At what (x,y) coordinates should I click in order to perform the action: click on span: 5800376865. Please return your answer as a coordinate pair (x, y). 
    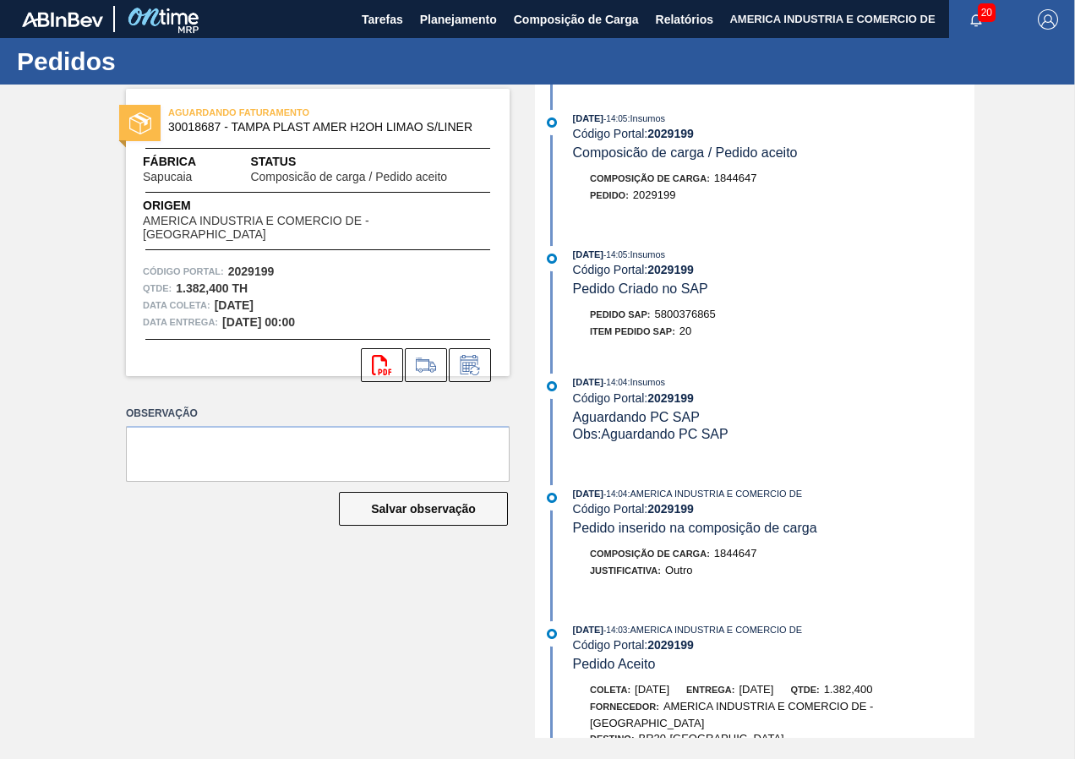
    Looking at the image, I should click on (686, 314).